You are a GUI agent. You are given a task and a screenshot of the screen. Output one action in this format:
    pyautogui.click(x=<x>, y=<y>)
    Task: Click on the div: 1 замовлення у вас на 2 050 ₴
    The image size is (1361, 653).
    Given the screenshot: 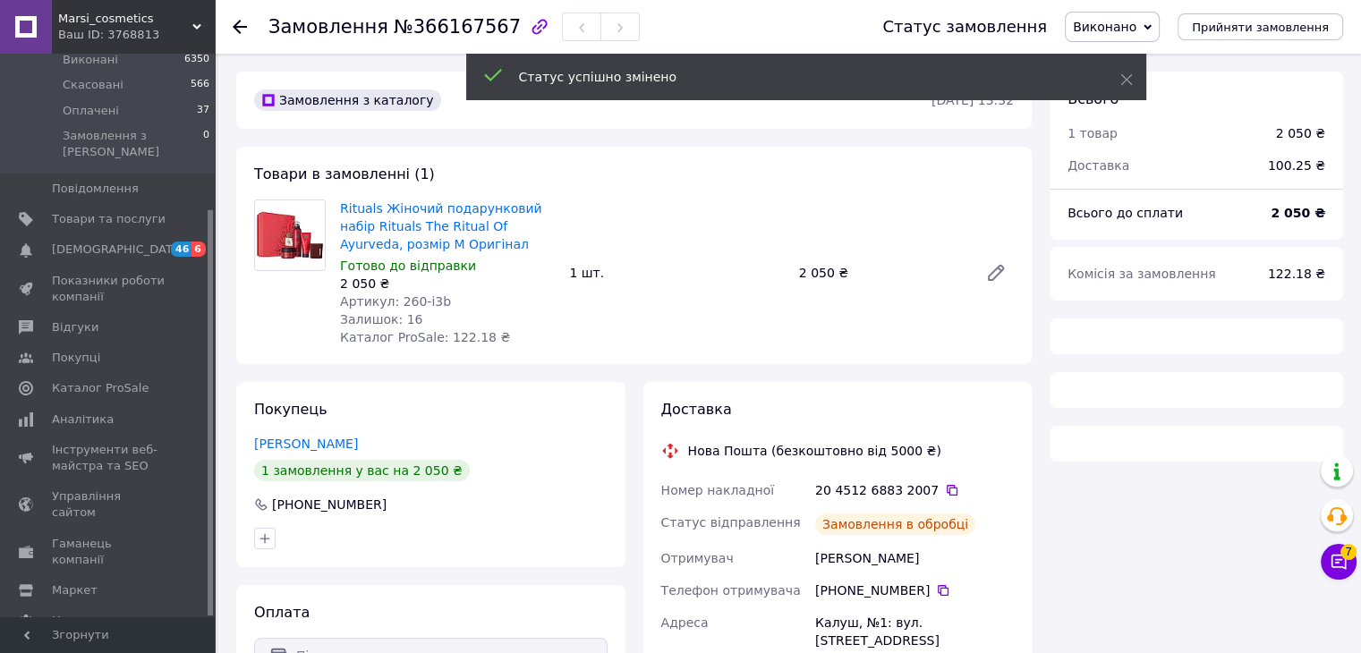 What is the action you would take?
    pyautogui.click(x=361, y=471)
    